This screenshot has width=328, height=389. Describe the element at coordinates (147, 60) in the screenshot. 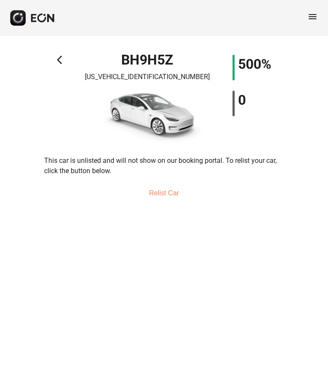

I see `h1: BH9H5Z` at that location.